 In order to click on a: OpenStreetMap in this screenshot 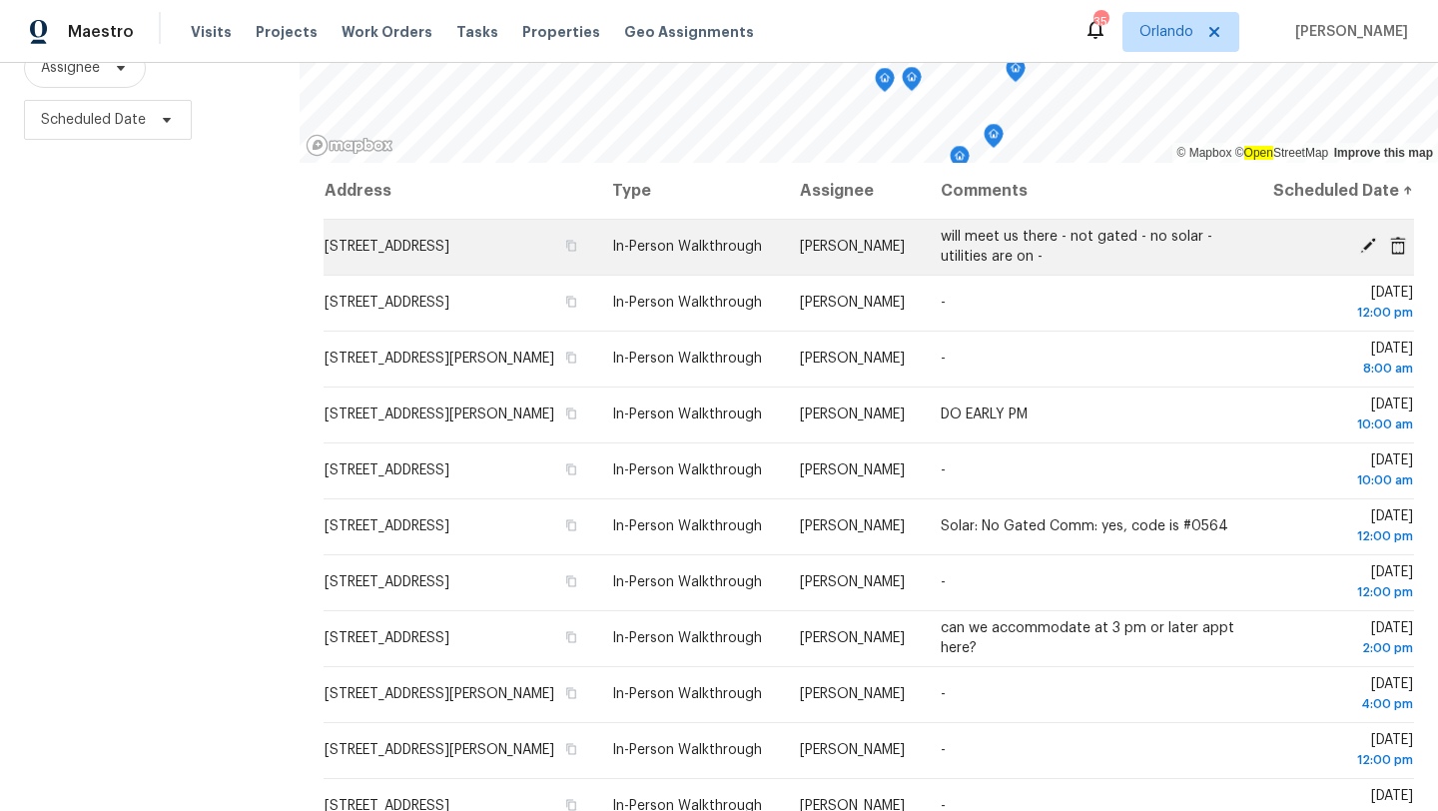, I will do `click(1282, 153)`.